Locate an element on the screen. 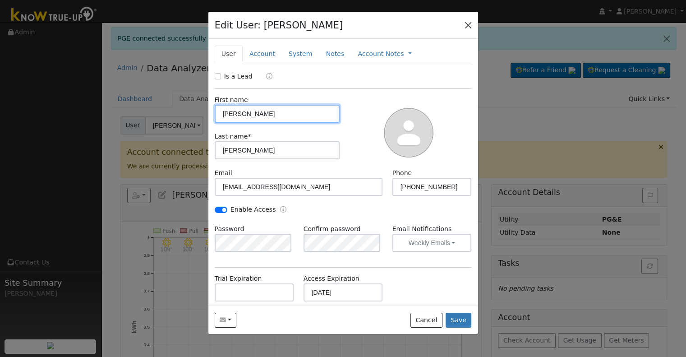 This screenshot has height=357, width=686. button: alextorres0527@gmail.com is located at coordinates (225, 320).